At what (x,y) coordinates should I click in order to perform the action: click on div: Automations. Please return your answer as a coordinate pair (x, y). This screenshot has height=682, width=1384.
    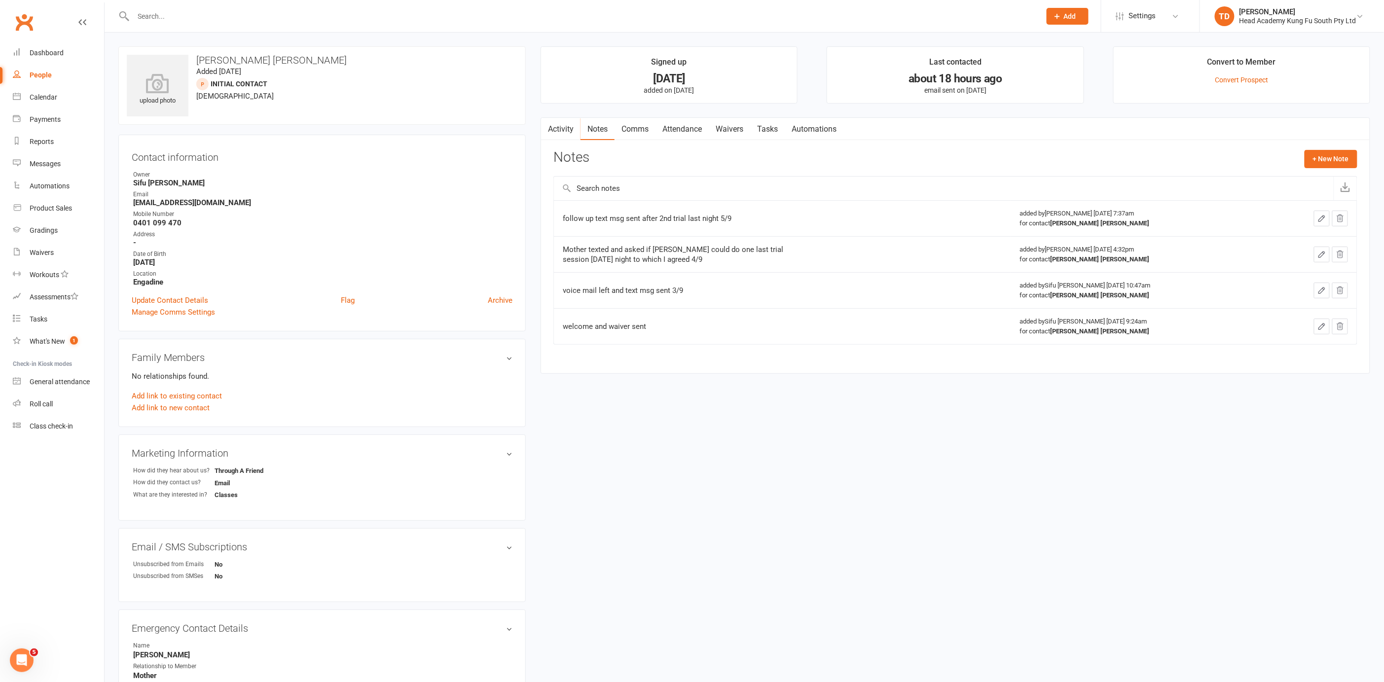
    Looking at the image, I should click on (49, 186).